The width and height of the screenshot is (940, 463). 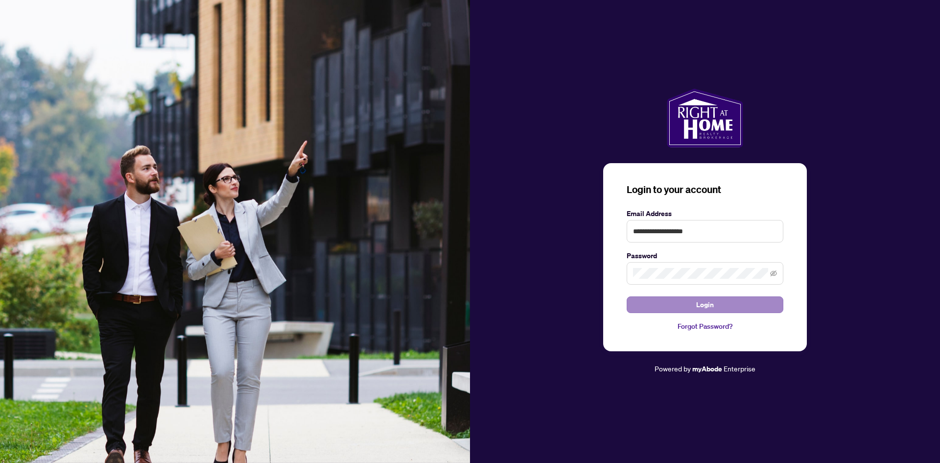 I want to click on label: Password, so click(x=705, y=256).